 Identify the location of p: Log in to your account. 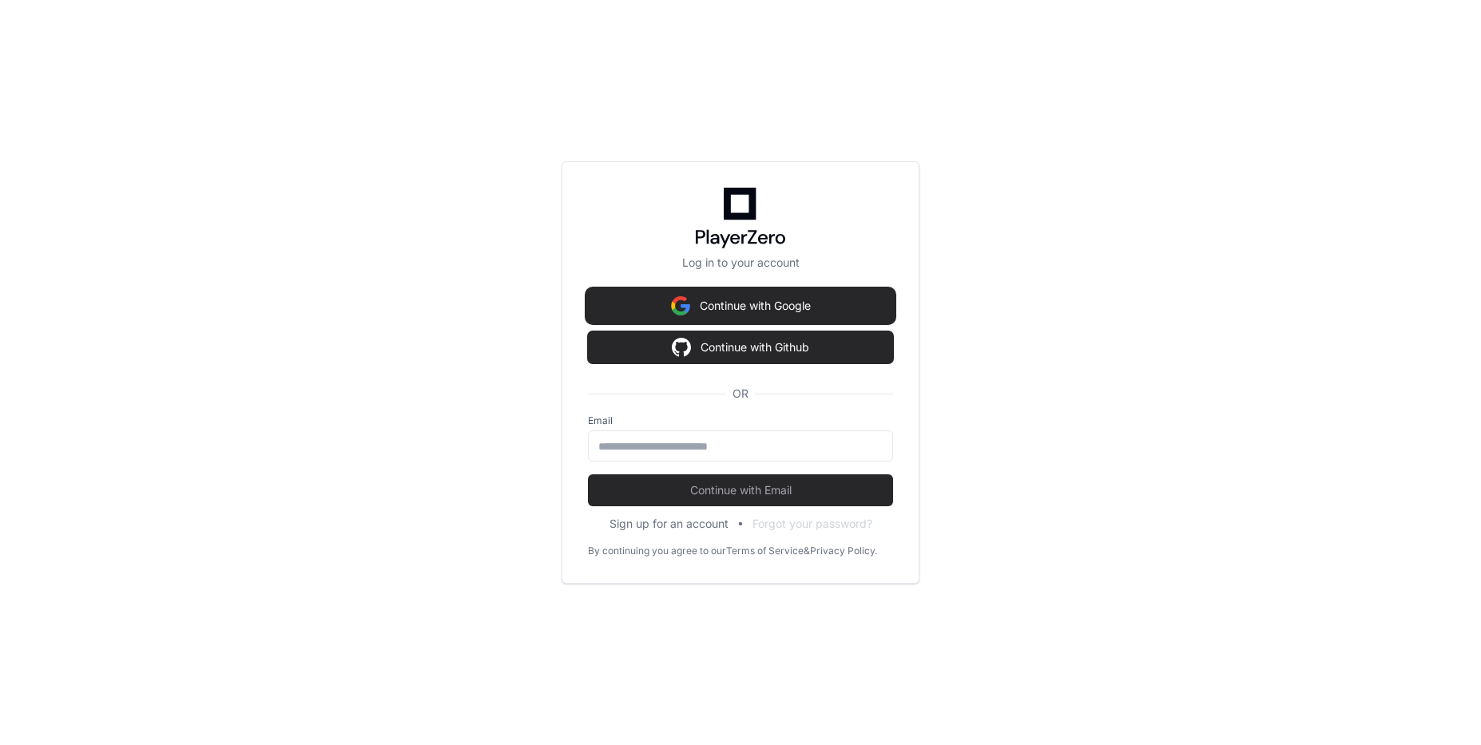
(741, 263).